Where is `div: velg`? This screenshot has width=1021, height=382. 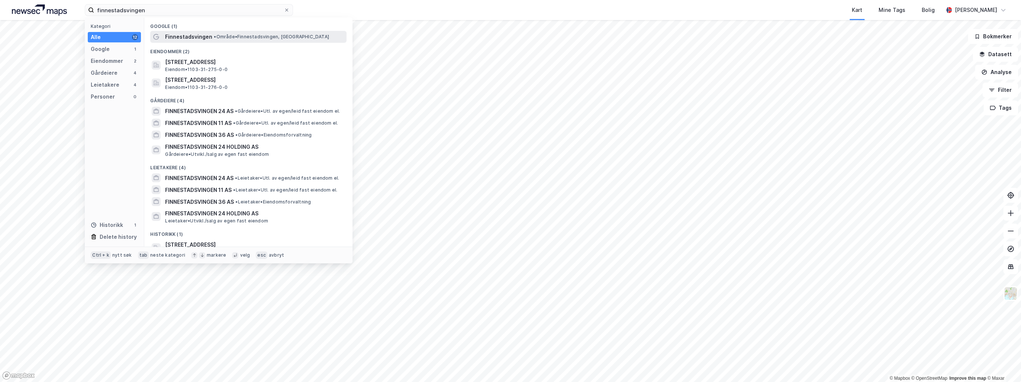 div: velg is located at coordinates (245, 255).